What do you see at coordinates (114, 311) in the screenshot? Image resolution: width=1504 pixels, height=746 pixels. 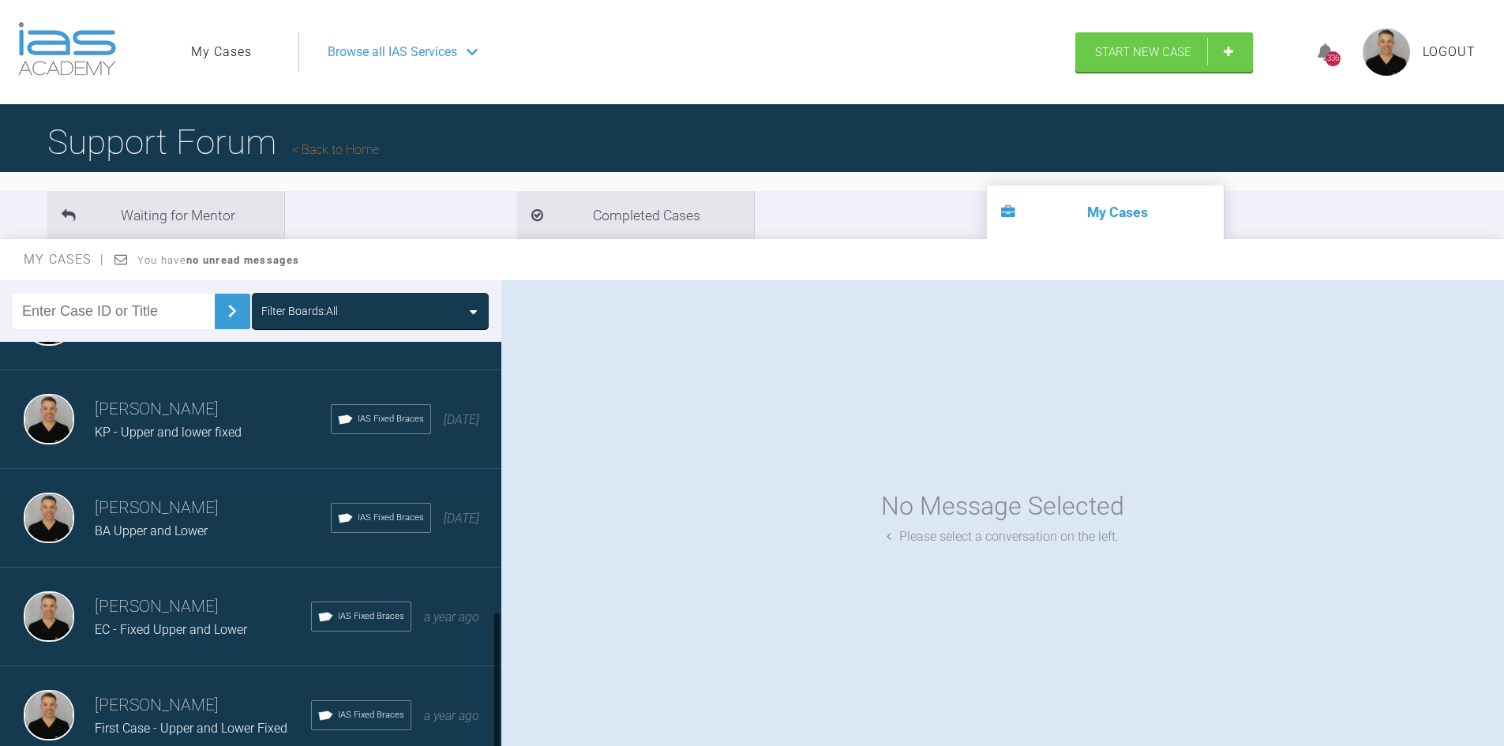 I see `input: Enter Case ID or Title` at bounding box center [114, 311].